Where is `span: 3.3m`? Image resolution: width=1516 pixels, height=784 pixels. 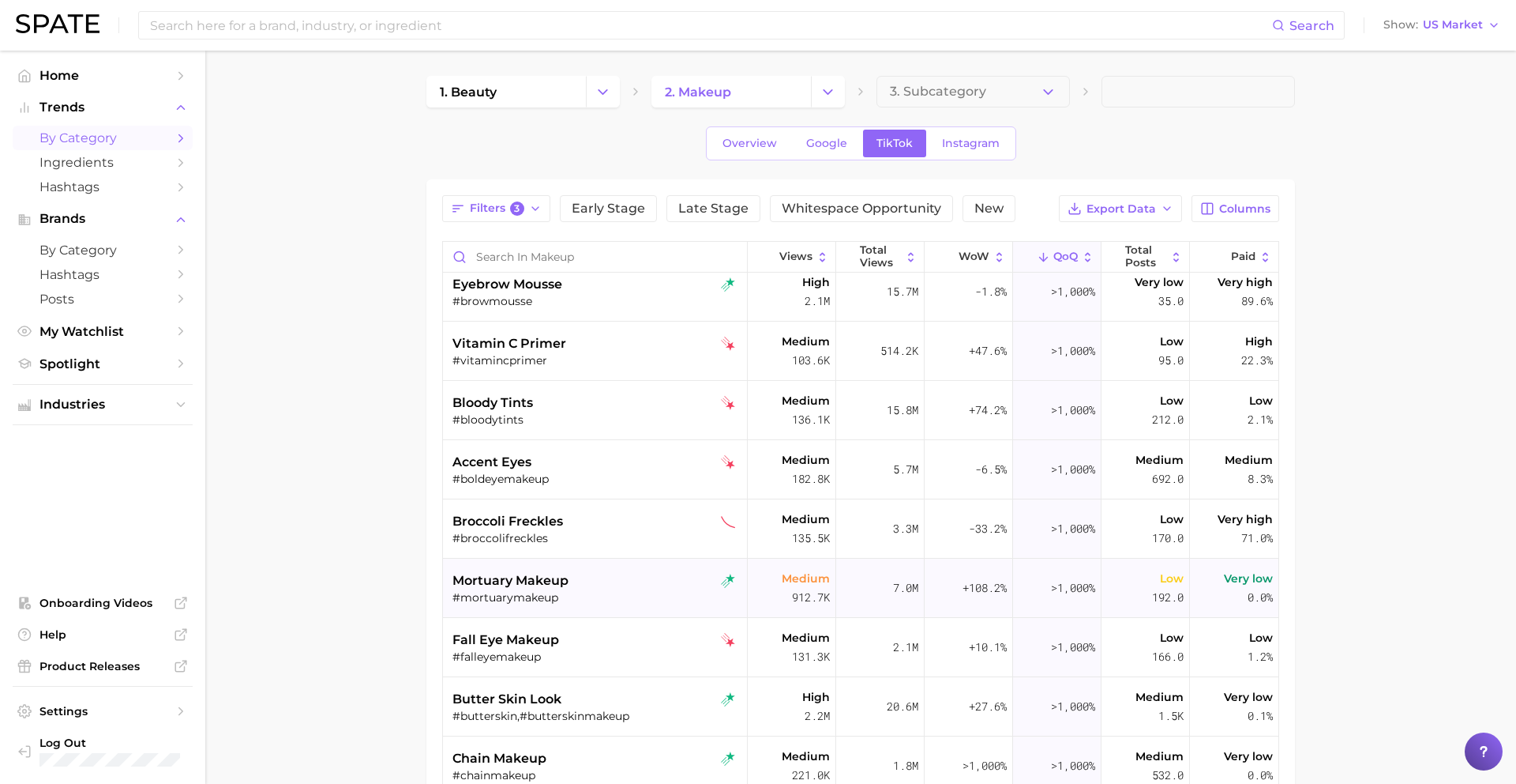
span: 3.3m is located at coordinates (906, 528).